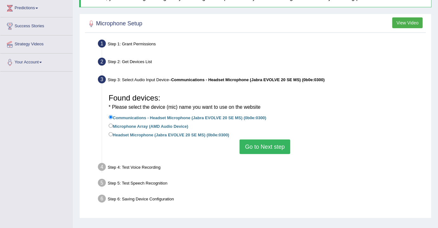 The height and width of the screenshot is (228, 438). What do you see at coordinates (188, 117) in the screenshot?
I see `label: Communications - Headset Microphone (Jabra EVOLVE 20 SE MS) (0b0e:0300)` at bounding box center [188, 117].